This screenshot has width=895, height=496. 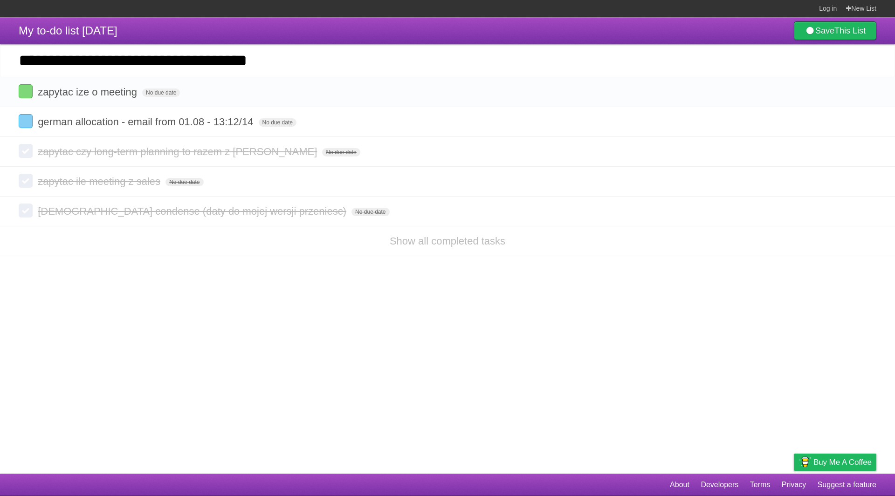 I want to click on a: Developers, so click(x=719, y=485).